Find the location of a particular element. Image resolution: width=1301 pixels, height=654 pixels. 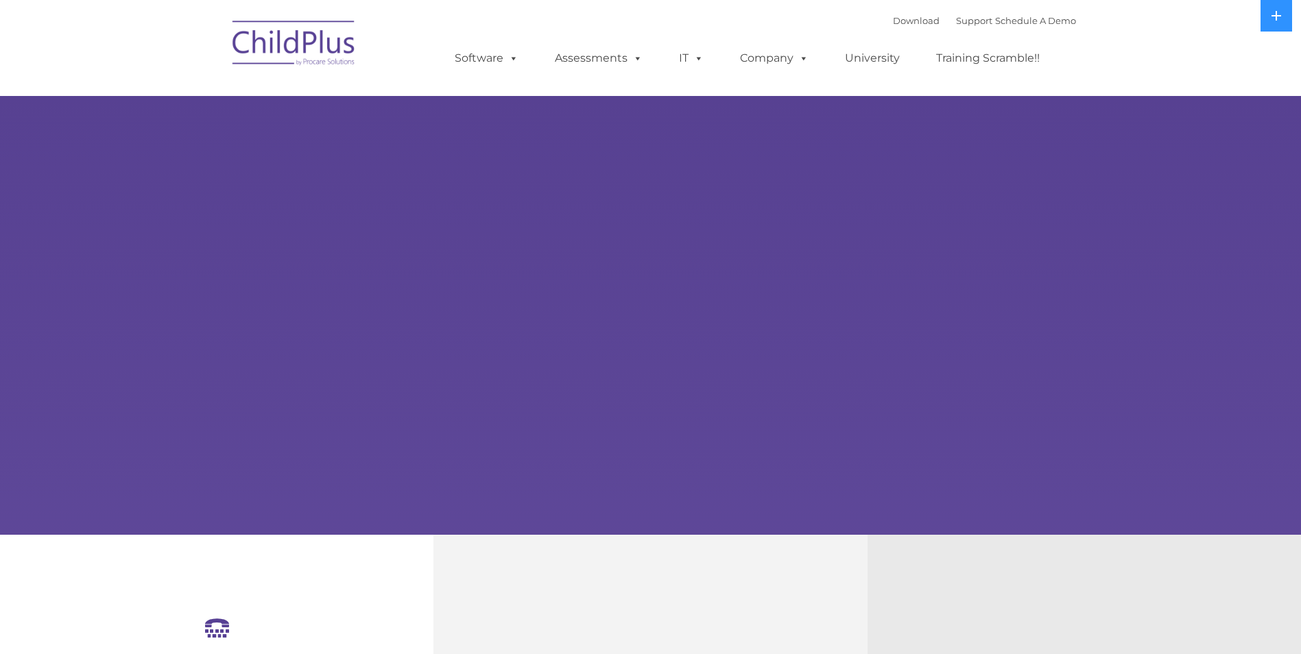

a: University is located at coordinates (873, 58).